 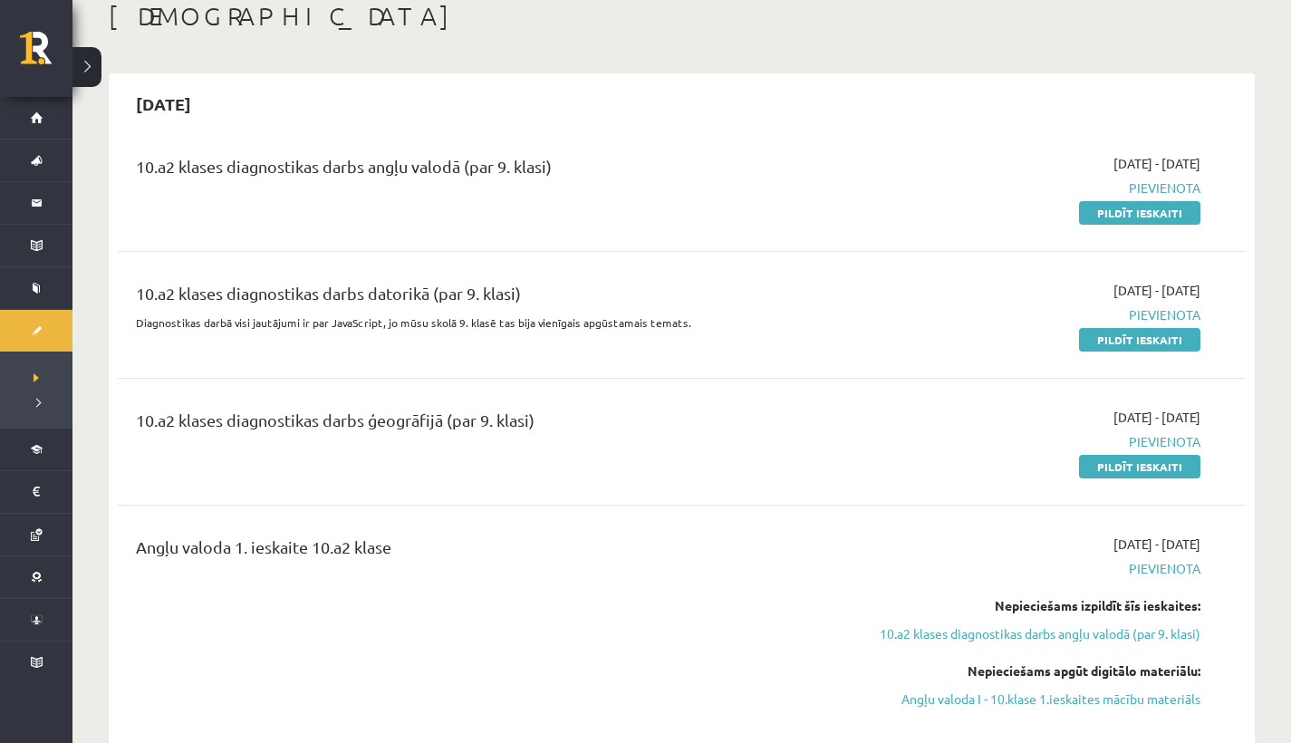 What do you see at coordinates (1032, 698) in the screenshot?
I see `a: Angļu valoda I - 10.klase 1.ieskaites mācību materiāls` at bounding box center [1032, 698].